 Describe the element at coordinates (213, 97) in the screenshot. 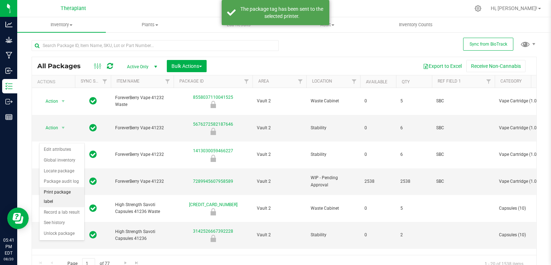

I see `a: 8558037110041525` at that location.